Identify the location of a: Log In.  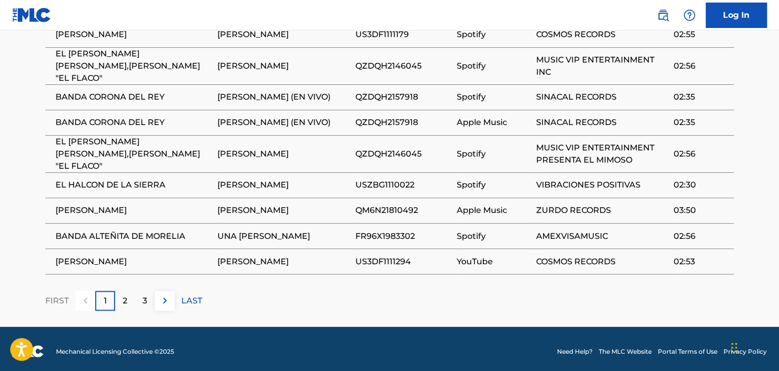
(736, 15).